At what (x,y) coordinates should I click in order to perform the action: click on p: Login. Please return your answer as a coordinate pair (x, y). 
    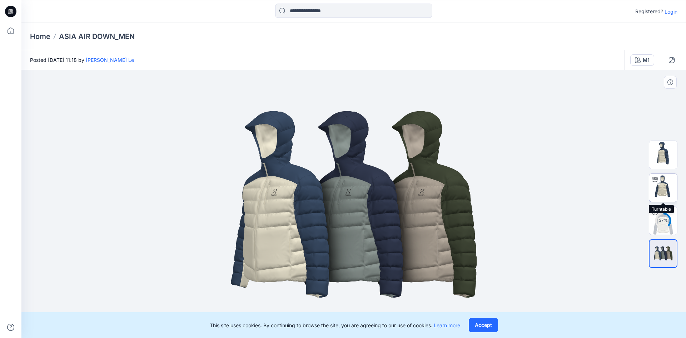
    Looking at the image, I should click on (671, 11).